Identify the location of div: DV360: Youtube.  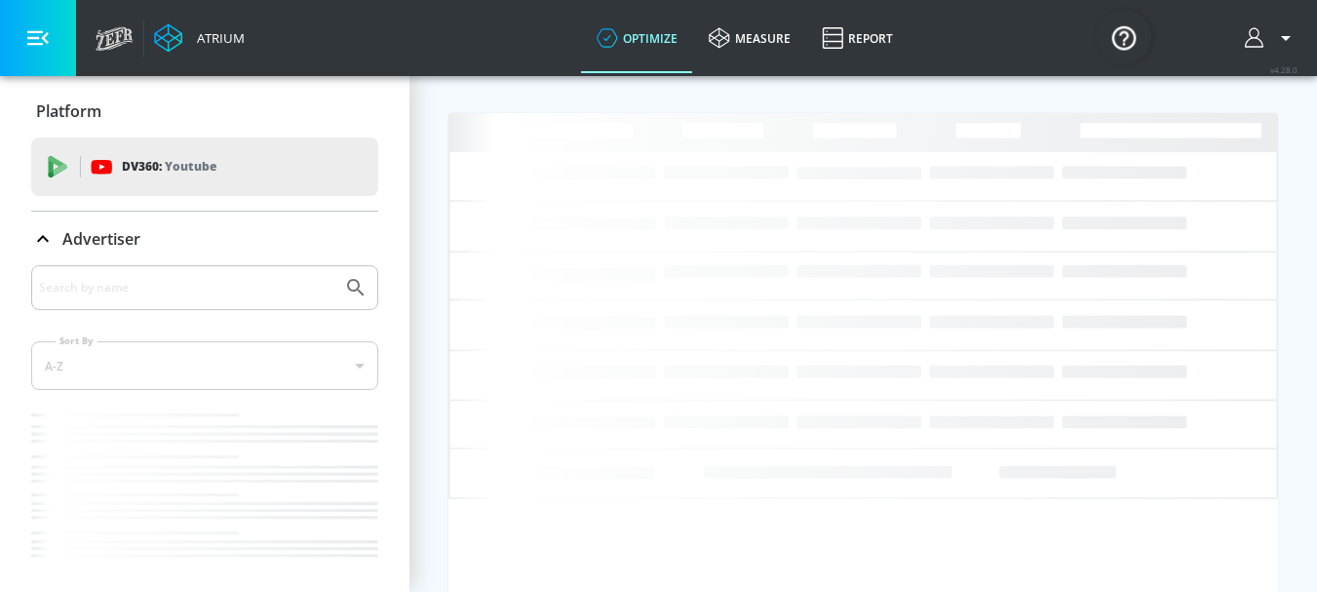
(205, 167).